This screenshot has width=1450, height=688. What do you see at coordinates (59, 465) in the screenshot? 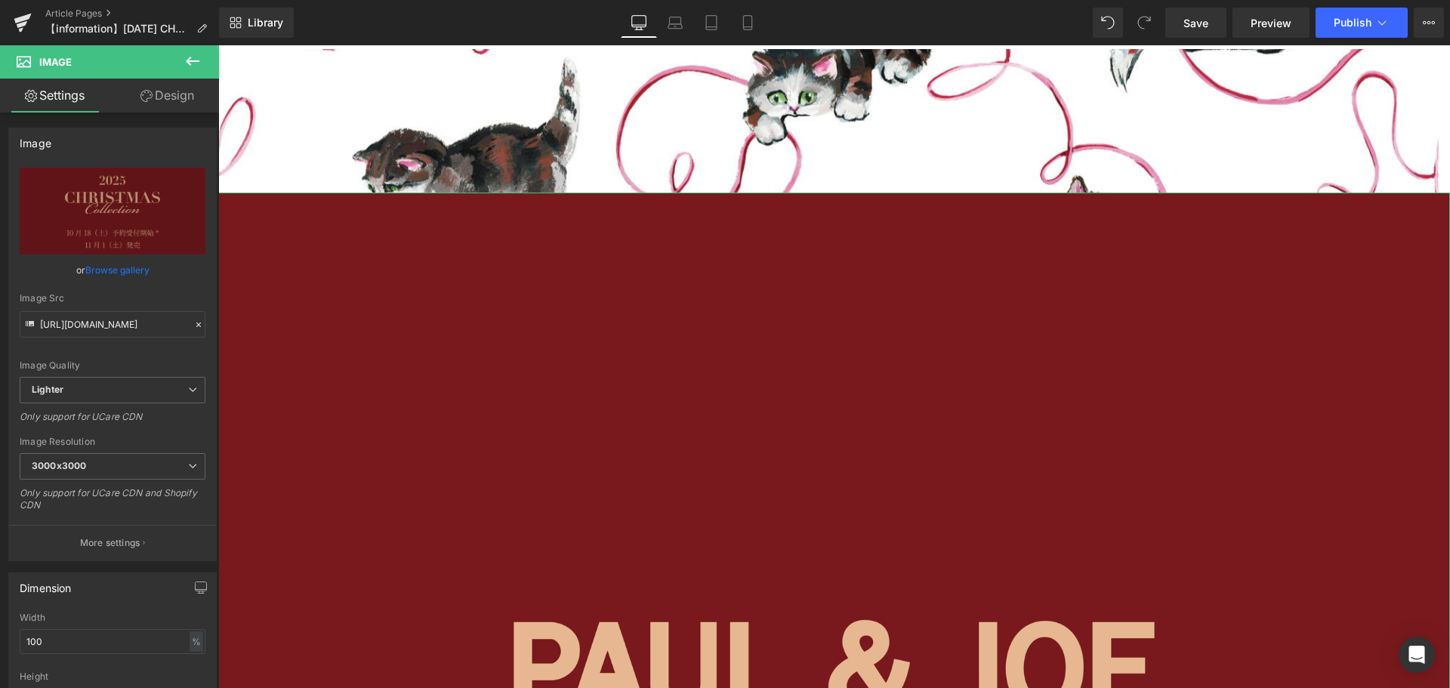
I see `b: 3000x3000` at bounding box center [59, 465].